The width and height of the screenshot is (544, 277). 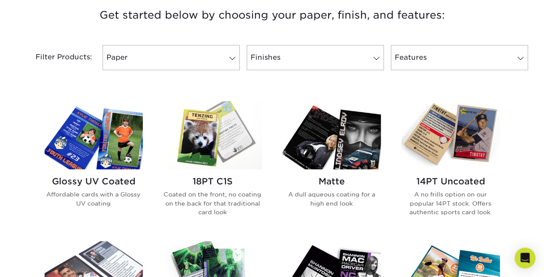 I want to click on a: Glossy UV Coated Trading Cards Glossy UV Coated Affordable cards with a Glossy UV coating, so click(x=93, y=166).